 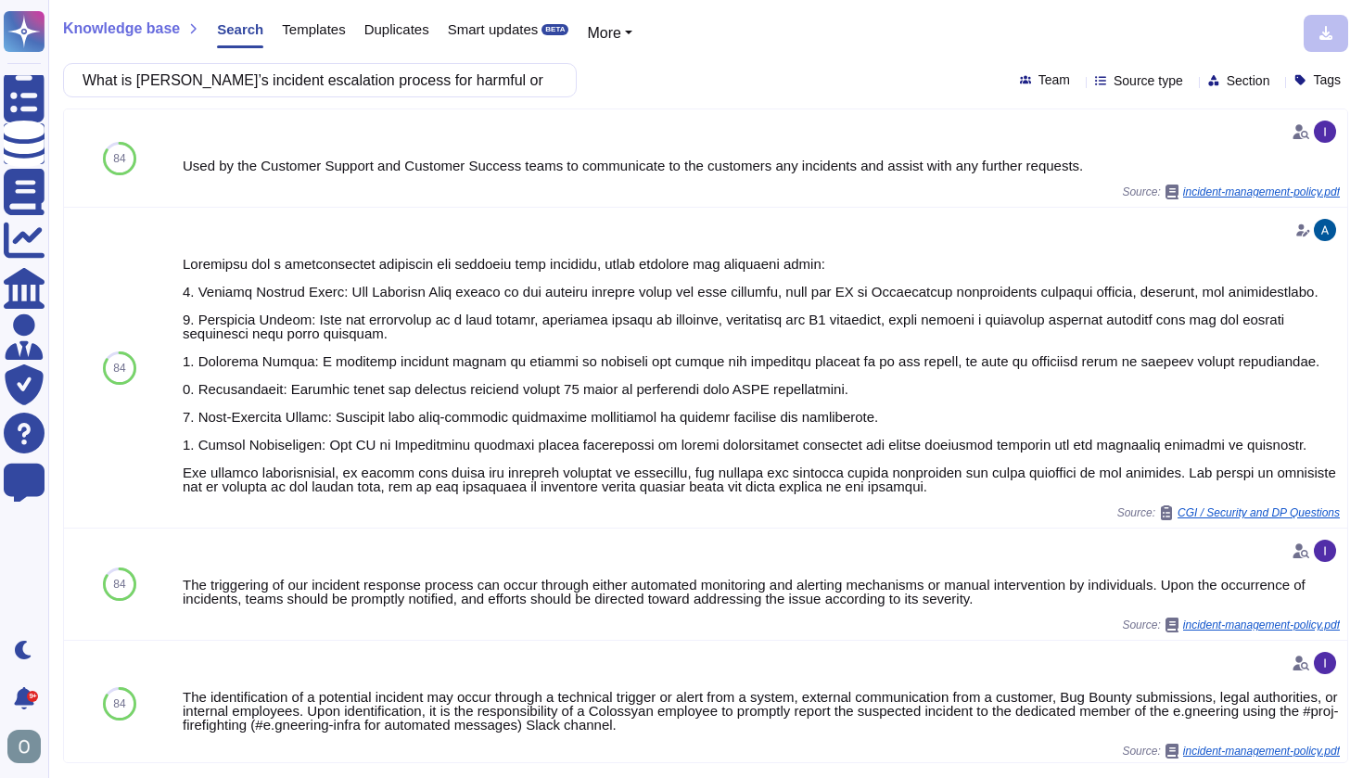 I want to click on span: Templates, so click(x=313, y=29).